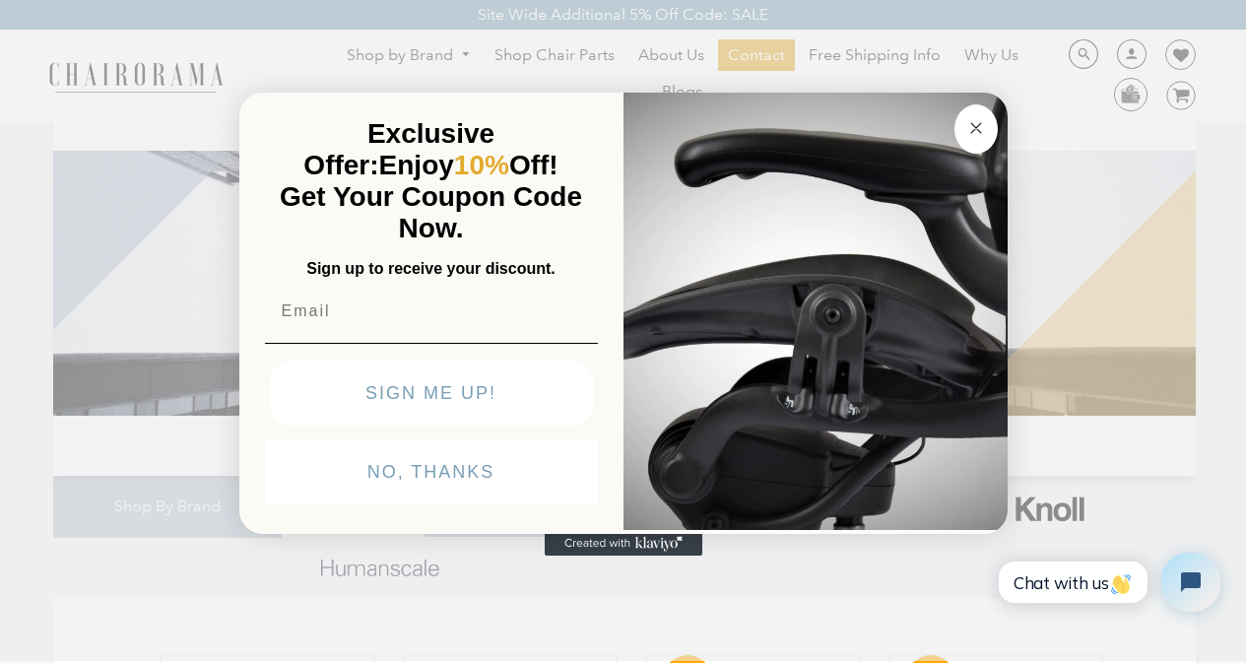  What do you see at coordinates (469, 165) in the screenshot?
I see `span: Enjoy Off!` at bounding box center [469, 165].